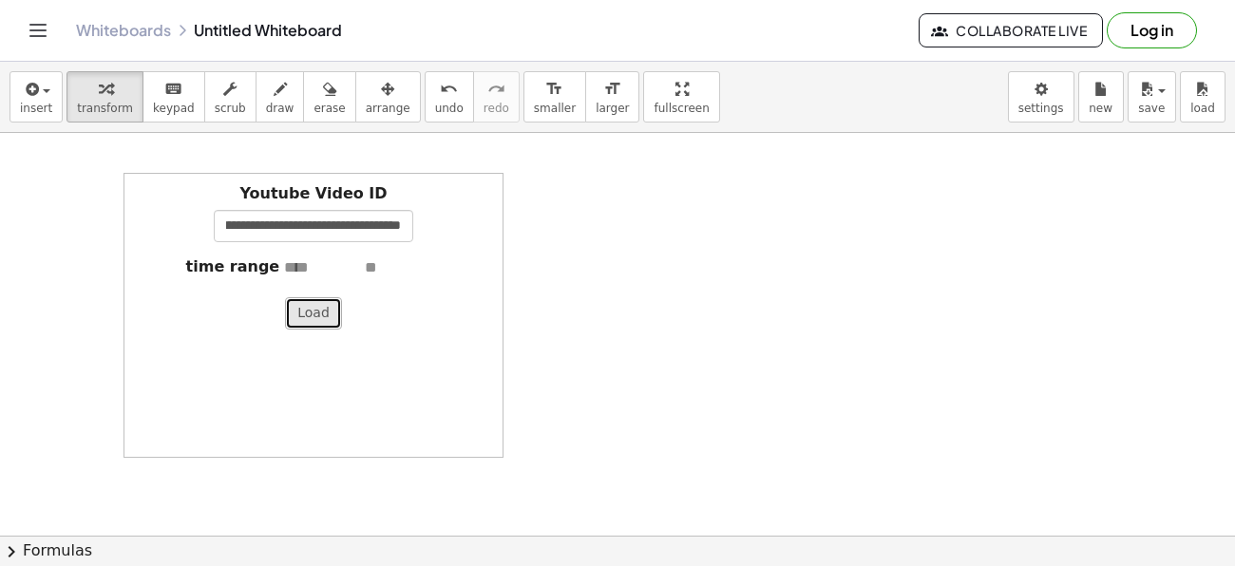 This screenshot has width=1235, height=566. What do you see at coordinates (449, 97) in the screenshot?
I see `button: undoundo` at bounding box center [449, 97].